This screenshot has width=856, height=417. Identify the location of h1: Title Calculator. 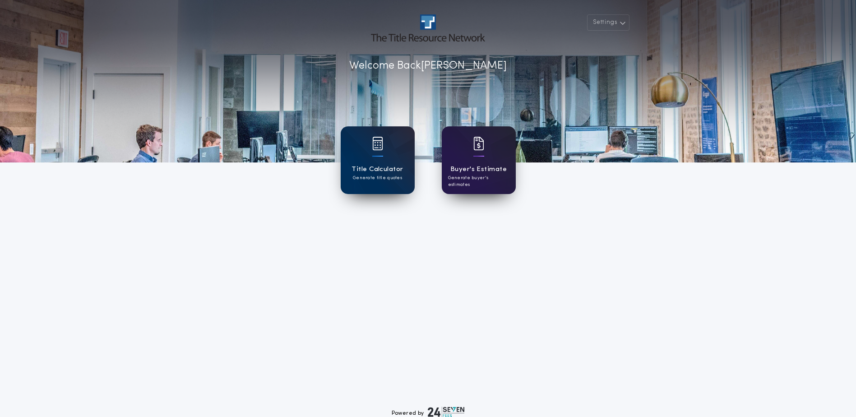
(377, 169).